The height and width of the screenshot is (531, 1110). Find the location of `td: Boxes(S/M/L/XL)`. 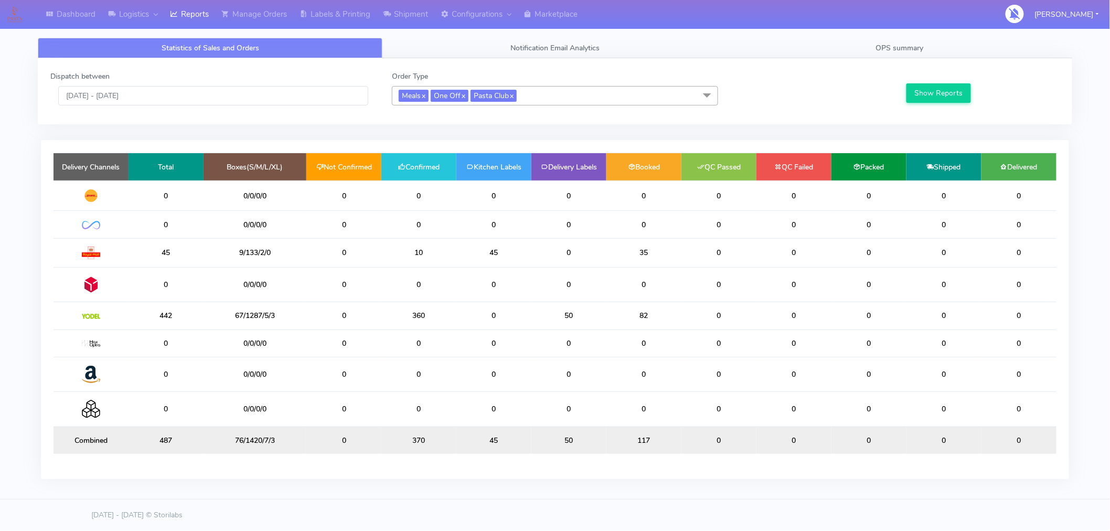

td: Boxes(S/M/L/XL) is located at coordinates (255, 167).